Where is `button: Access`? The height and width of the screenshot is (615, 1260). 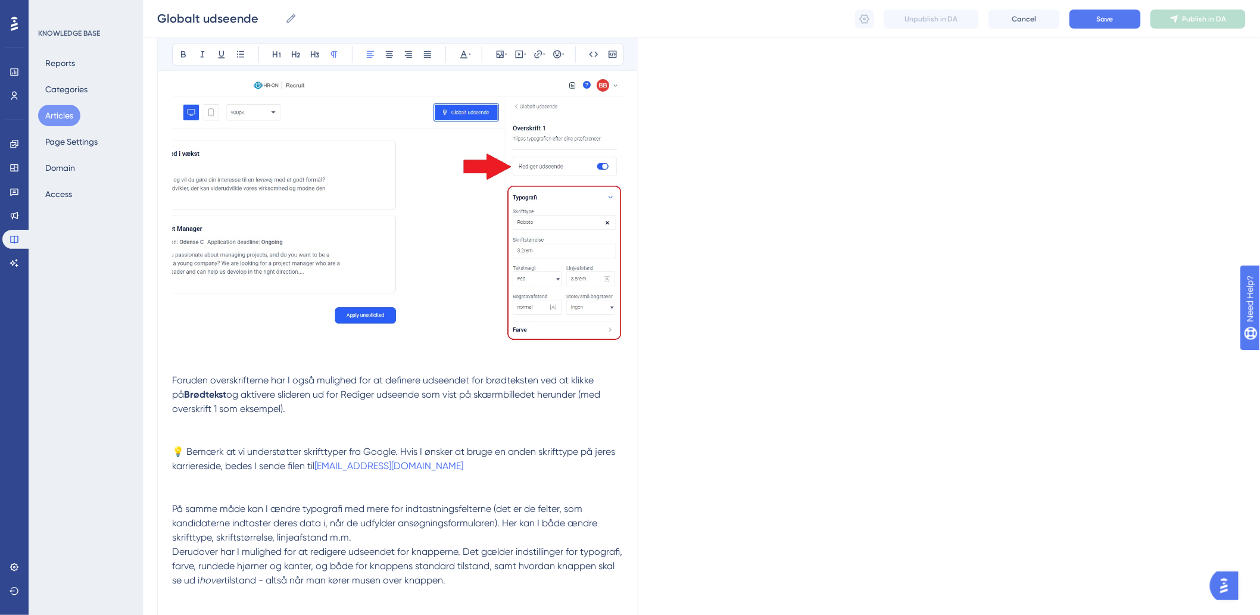
button: Access is located at coordinates (58, 194).